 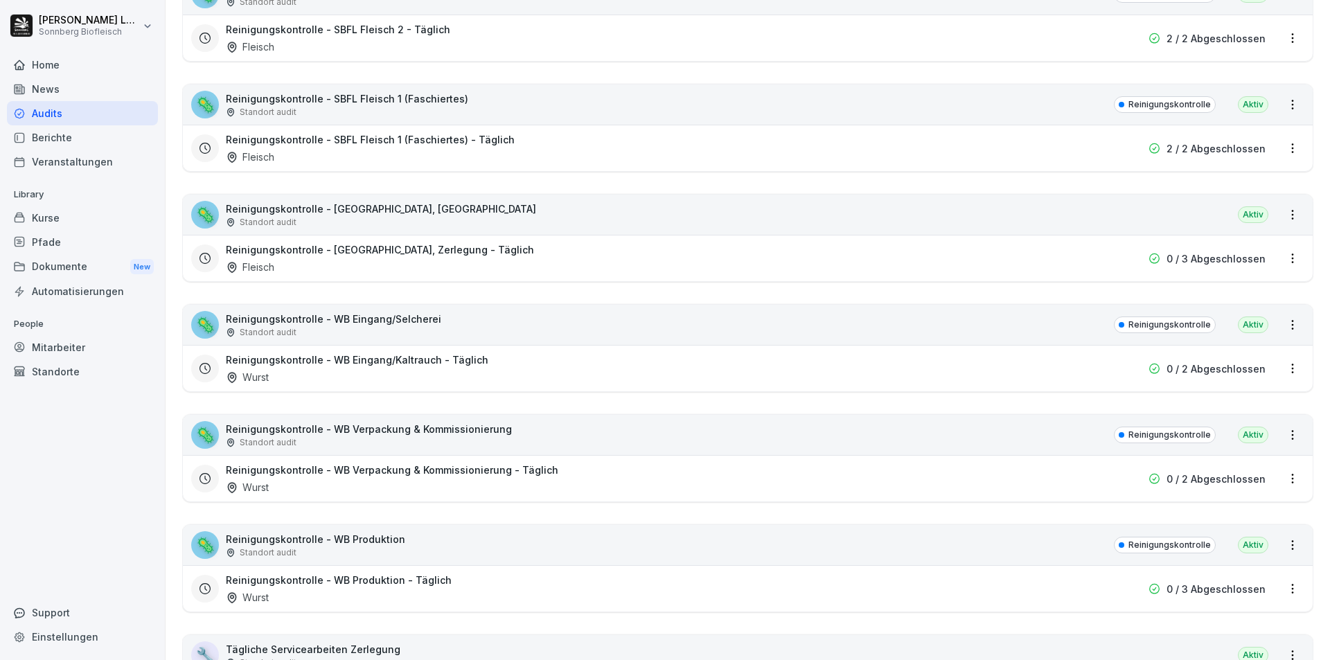 What do you see at coordinates (313, 649) in the screenshot?
I see `p: Tägliche Servicearbeiten Zerlegung` at bounding box center [313, 649].